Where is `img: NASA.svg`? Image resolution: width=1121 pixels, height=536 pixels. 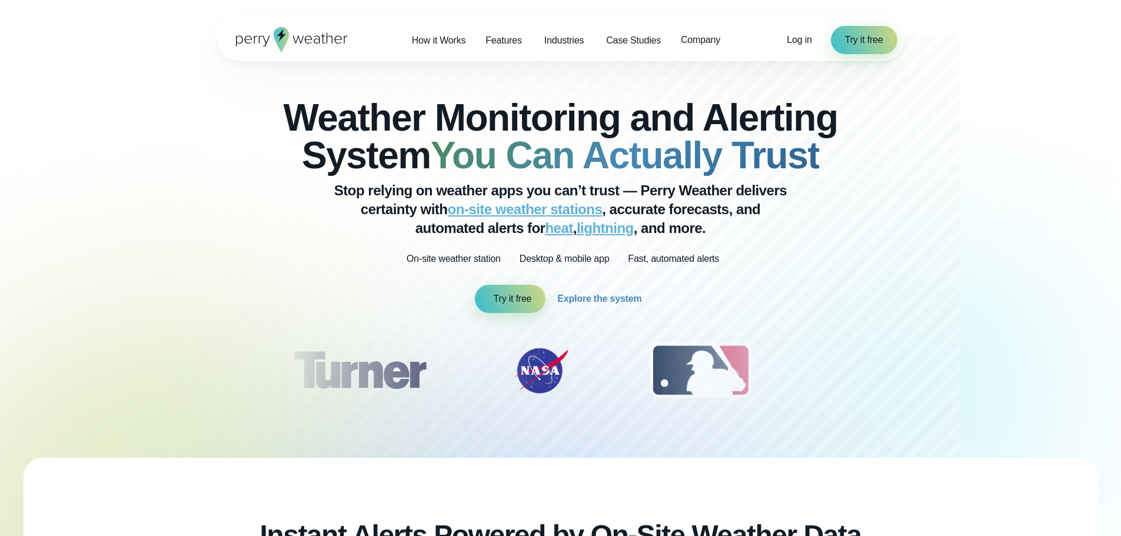
img: NASA.svg is located at coordinates (541, 371).